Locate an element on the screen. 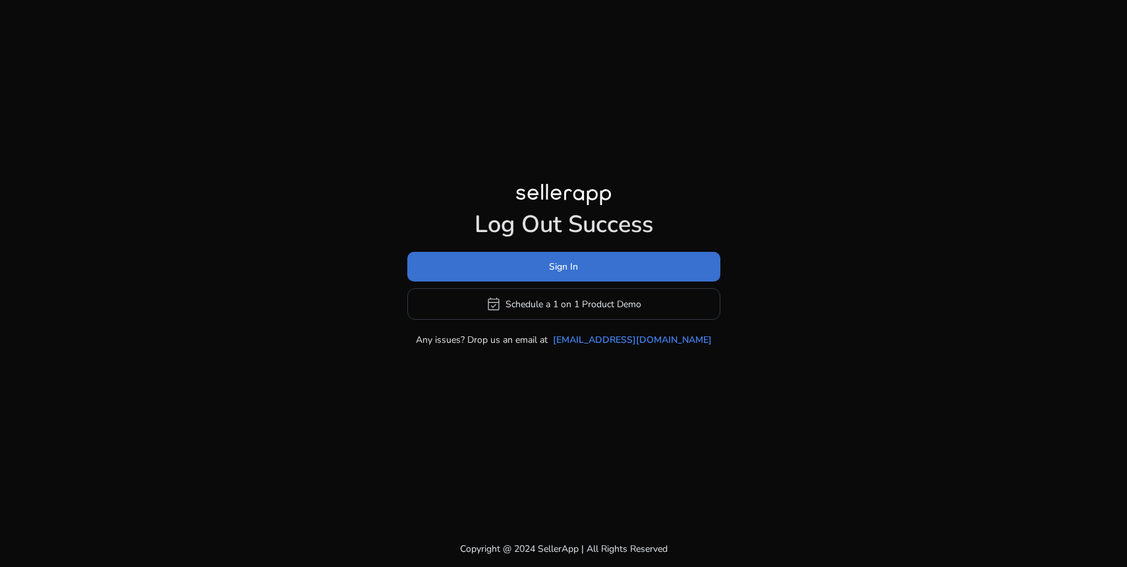 This screenshot has width=1127, height=567. p: Any issues? Drop us an email at is located at coordinates (482, 339).